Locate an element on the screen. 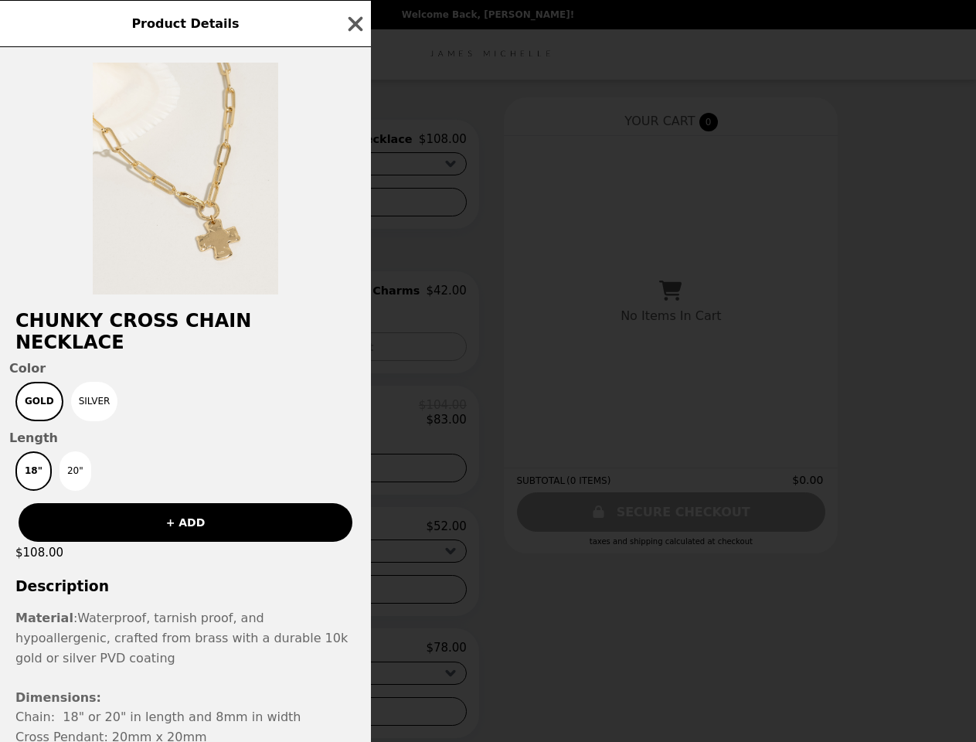 Image resolution: width=976 pixels, height=742 pixels. button: Silver is located at coordinates (94, 401).